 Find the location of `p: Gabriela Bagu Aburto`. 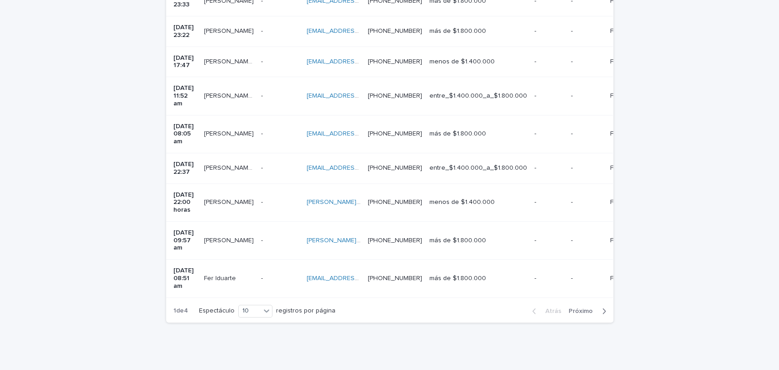

p: Gabriela Bagu Aburto is located at coordinates (229, 95).